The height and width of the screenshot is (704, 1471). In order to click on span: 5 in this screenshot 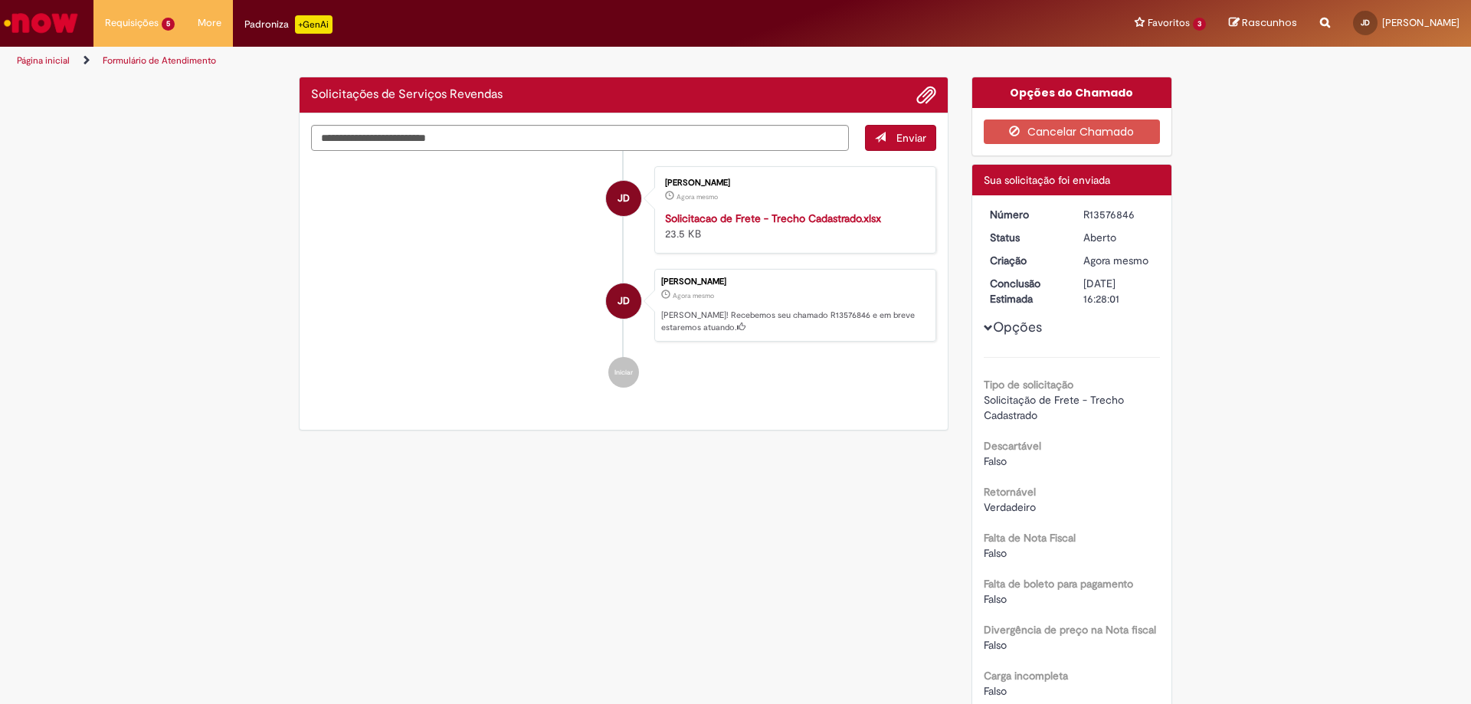, I will do `click(168, 24)`.